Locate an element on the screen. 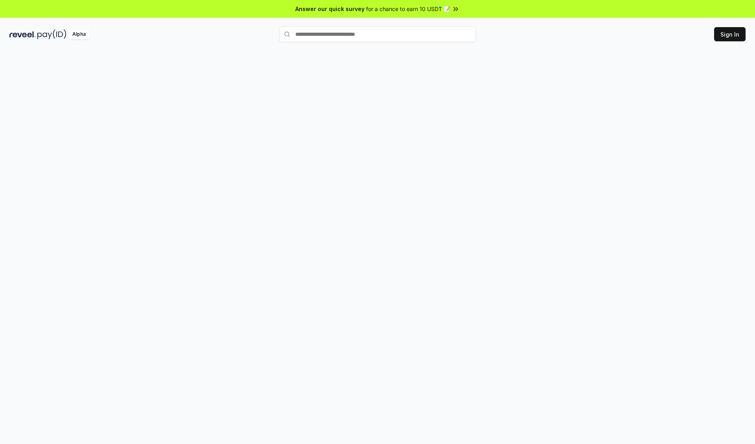 This screenshot has width=755, height=444. img: reveel_dark is located at coordinates (22, 34).